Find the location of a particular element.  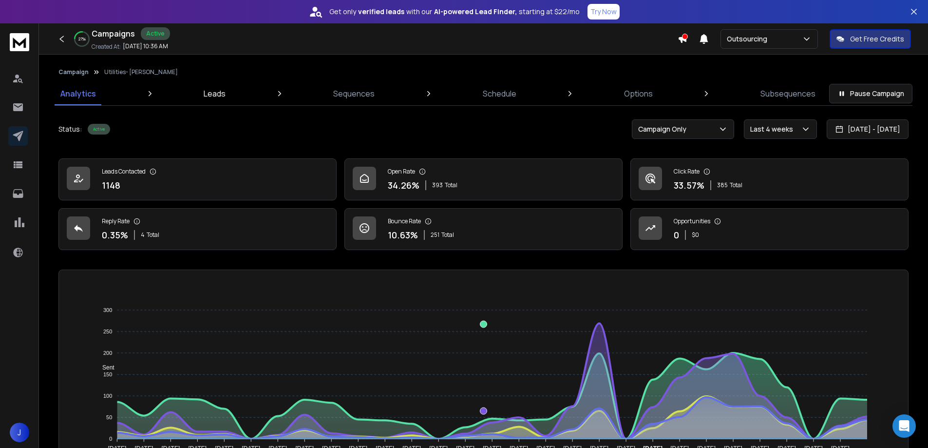

p: Options is located at coordinates (638, 93).